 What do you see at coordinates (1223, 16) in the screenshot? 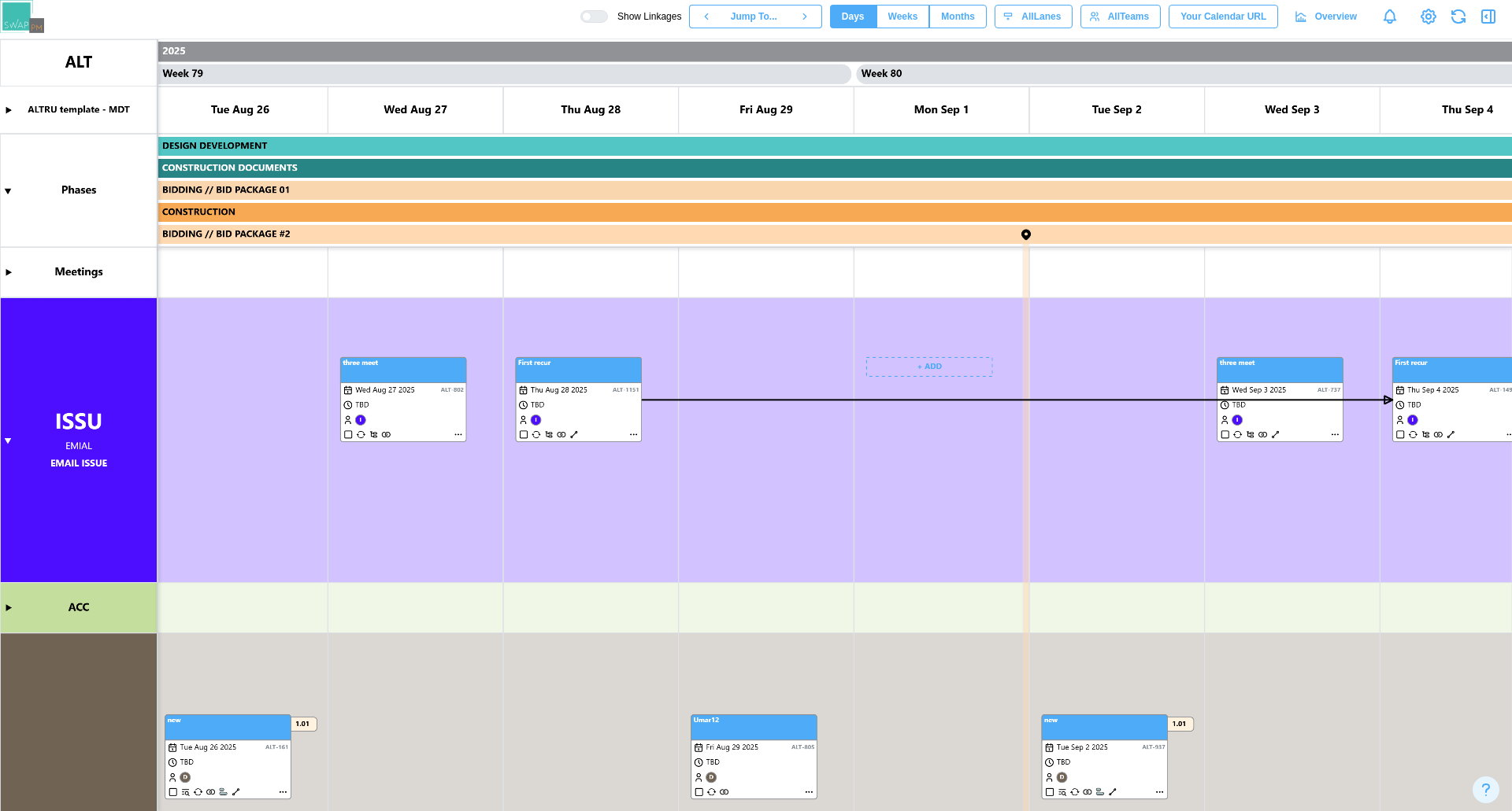
I see `span: Your Calendar URL` at bounding box center [1223, 16].